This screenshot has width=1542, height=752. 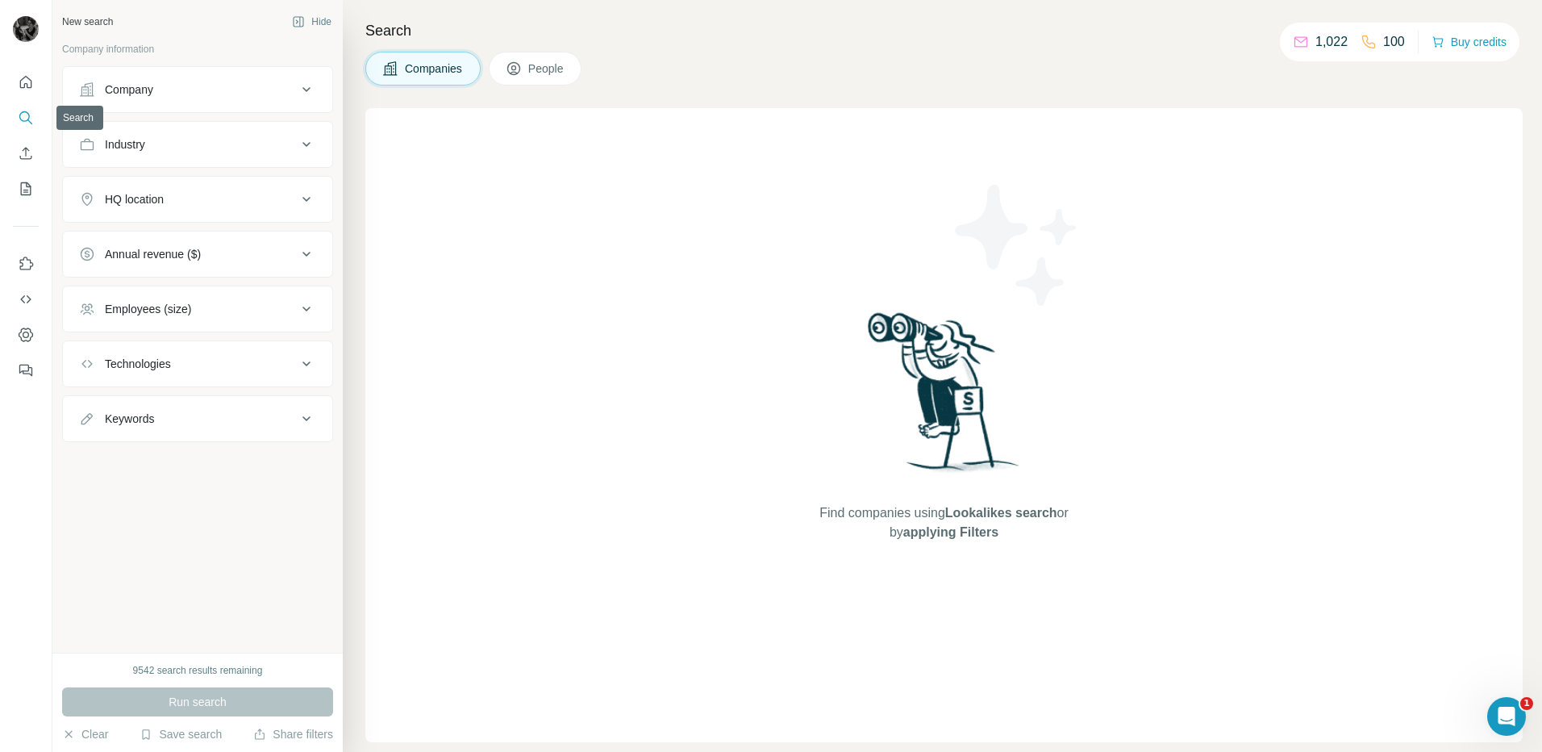 I want to click on span: Companies, so click(x=434, y=69).